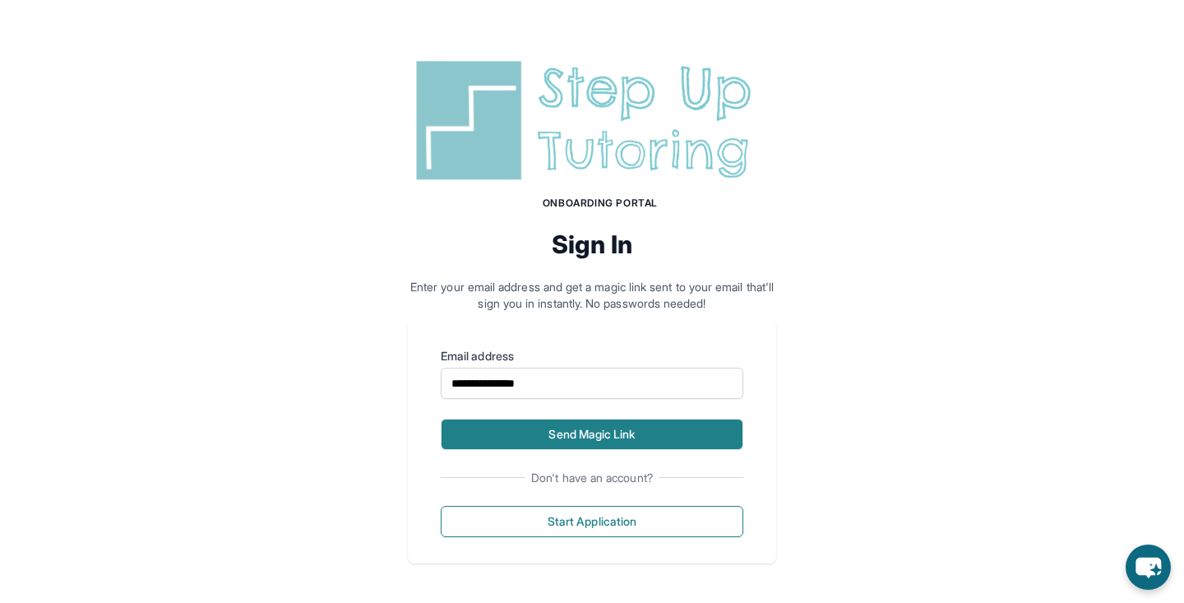 The width and height of the screenshot is (1184, 603). Describe the element at coordinates (592, 434) in the screenshot. I see `button: Send Magic Link` at that location.